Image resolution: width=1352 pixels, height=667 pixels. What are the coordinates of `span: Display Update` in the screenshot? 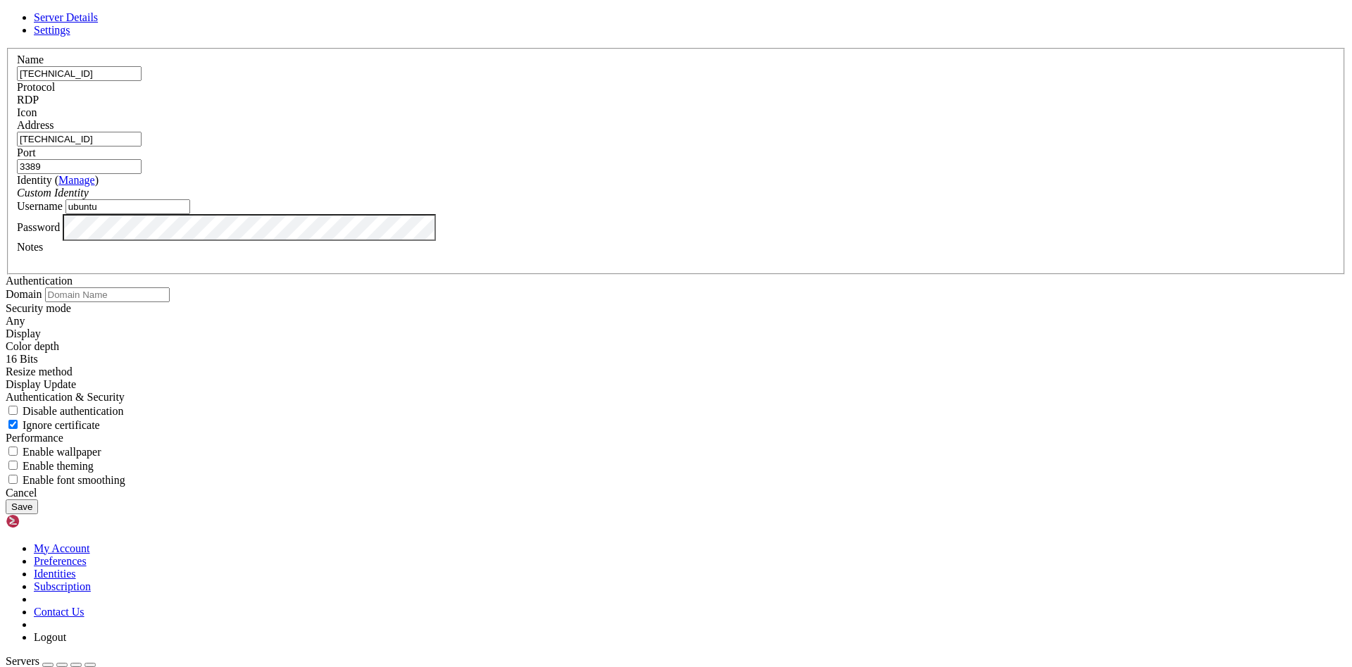 It's located at (41, 384).